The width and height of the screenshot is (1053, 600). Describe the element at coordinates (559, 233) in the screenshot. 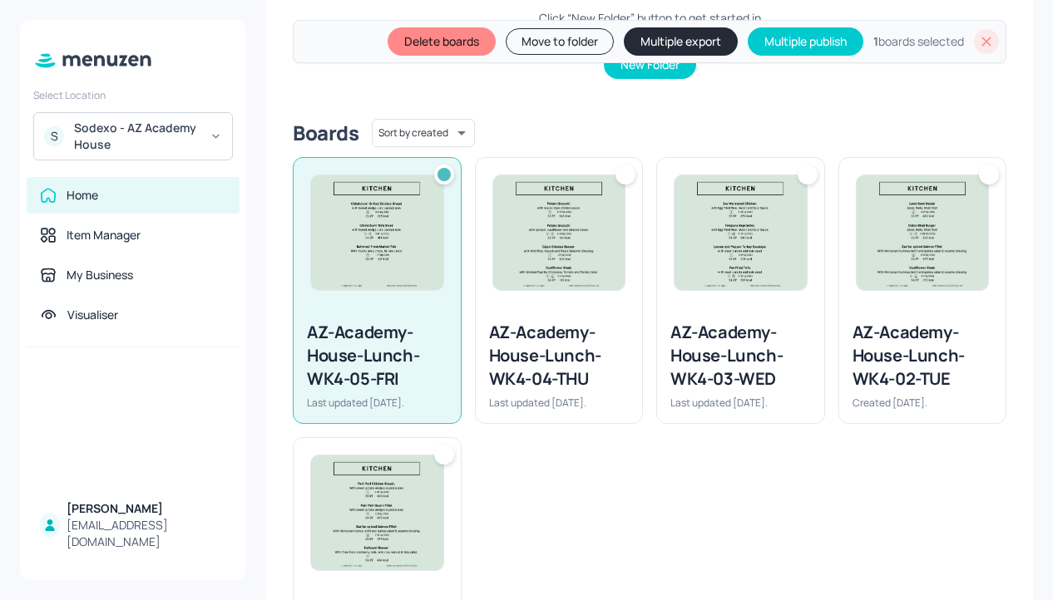

I see `img: 2025-06-10-1749552124207drefeas8tdl.jpeg` at that location.